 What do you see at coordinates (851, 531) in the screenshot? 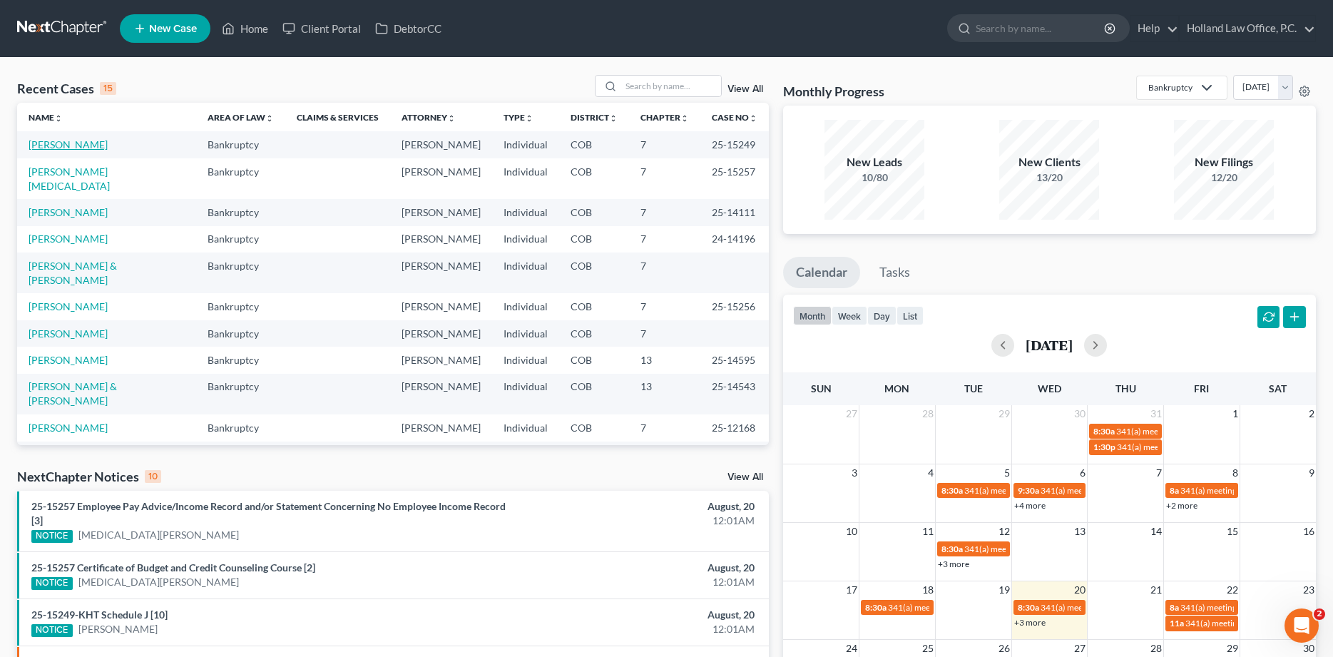
I see `span: 10` at bounding box center [851, 531].